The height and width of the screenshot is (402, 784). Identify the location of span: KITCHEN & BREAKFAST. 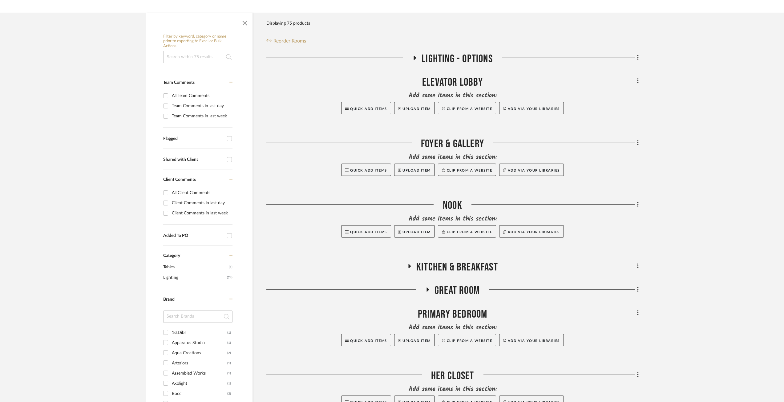
(457, 267).